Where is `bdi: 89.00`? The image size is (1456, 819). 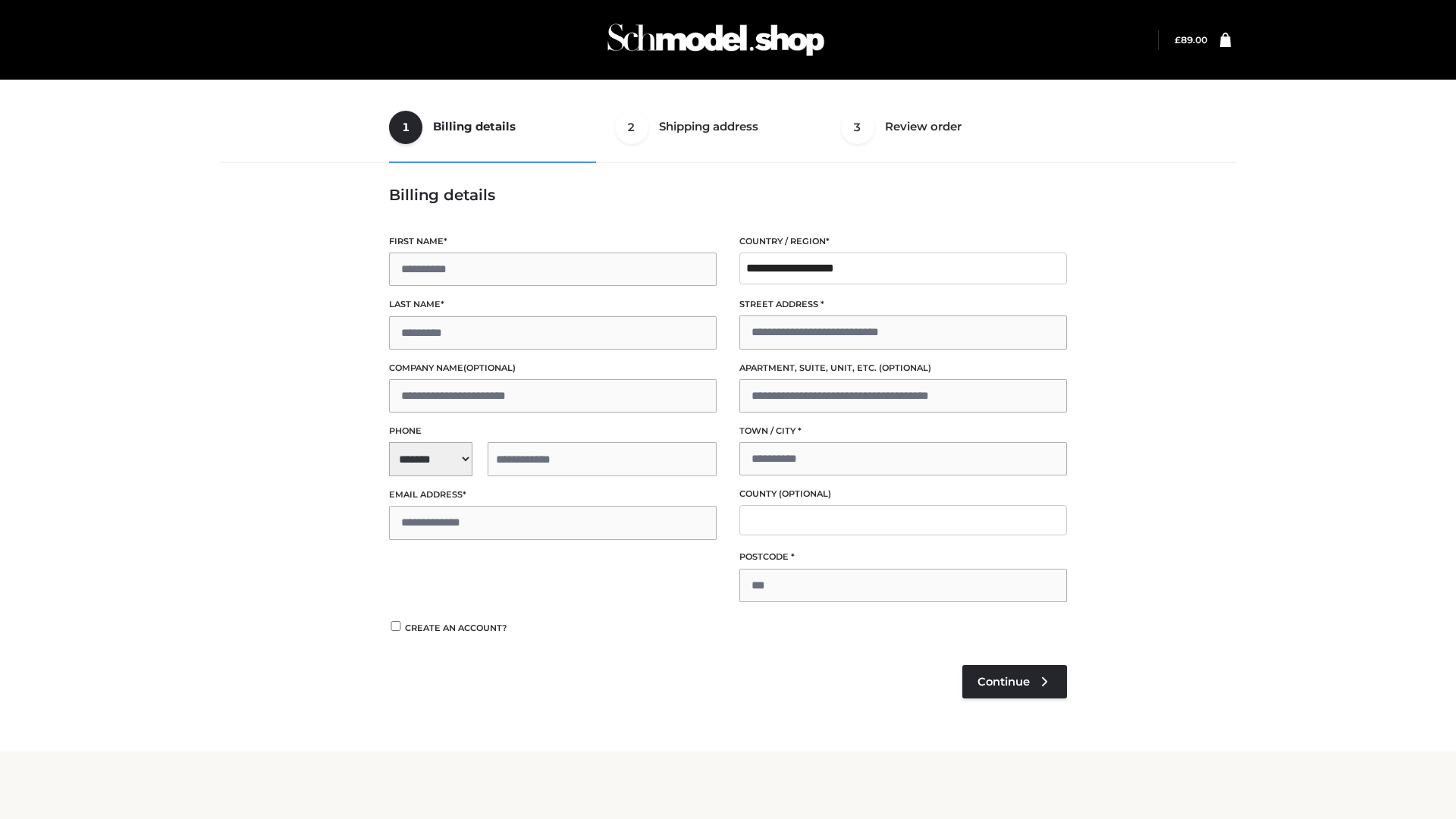 bdi: 89.00 is located at coordinates (1190, 39).